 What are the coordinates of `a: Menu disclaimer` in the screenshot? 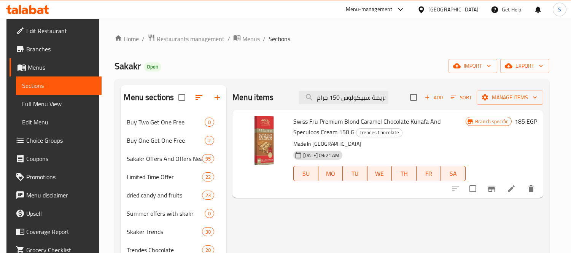 It's located at (56, 195).